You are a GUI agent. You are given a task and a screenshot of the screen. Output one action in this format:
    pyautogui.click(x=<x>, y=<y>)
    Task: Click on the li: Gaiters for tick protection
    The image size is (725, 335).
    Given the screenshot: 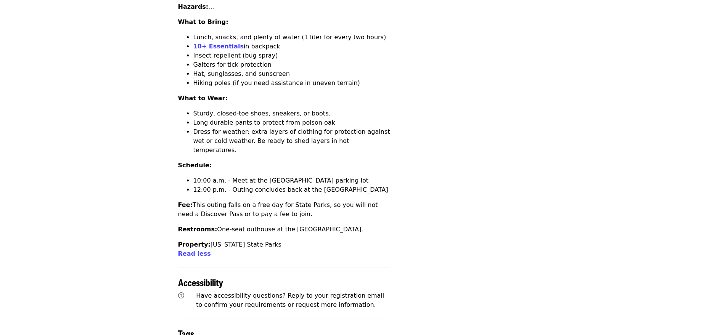 What is the action you would take?
    pyautogui.click(x=292, y=65)
    